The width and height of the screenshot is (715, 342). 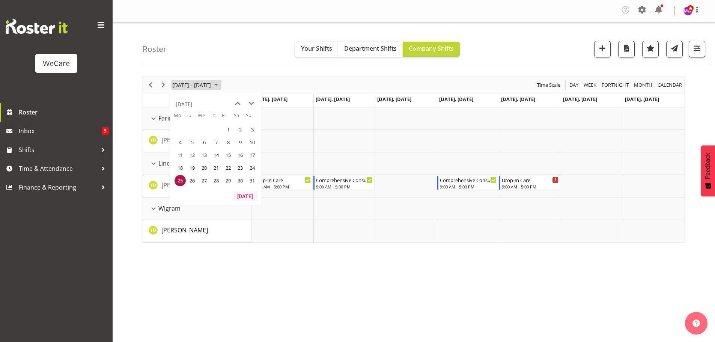 I want to click on span: Thursday, August 7, 2025, so click(x=216, y=142).